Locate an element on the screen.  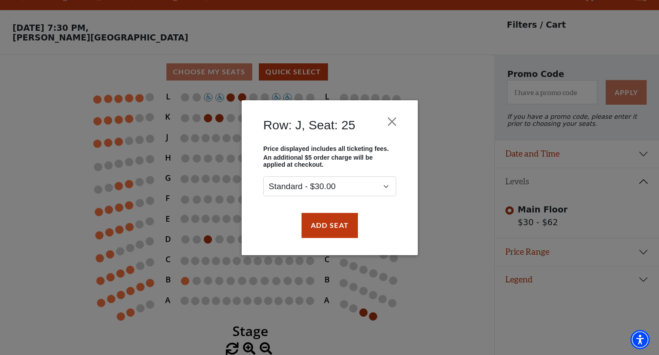
h4: Row: J, Seat: 25 is located at coordinates (309, 125).